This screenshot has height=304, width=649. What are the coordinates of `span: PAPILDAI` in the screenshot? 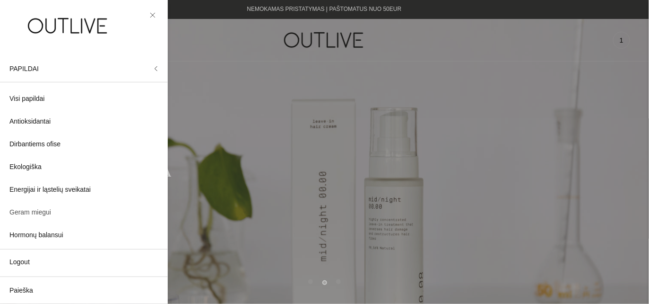 It's located at (24, 69).